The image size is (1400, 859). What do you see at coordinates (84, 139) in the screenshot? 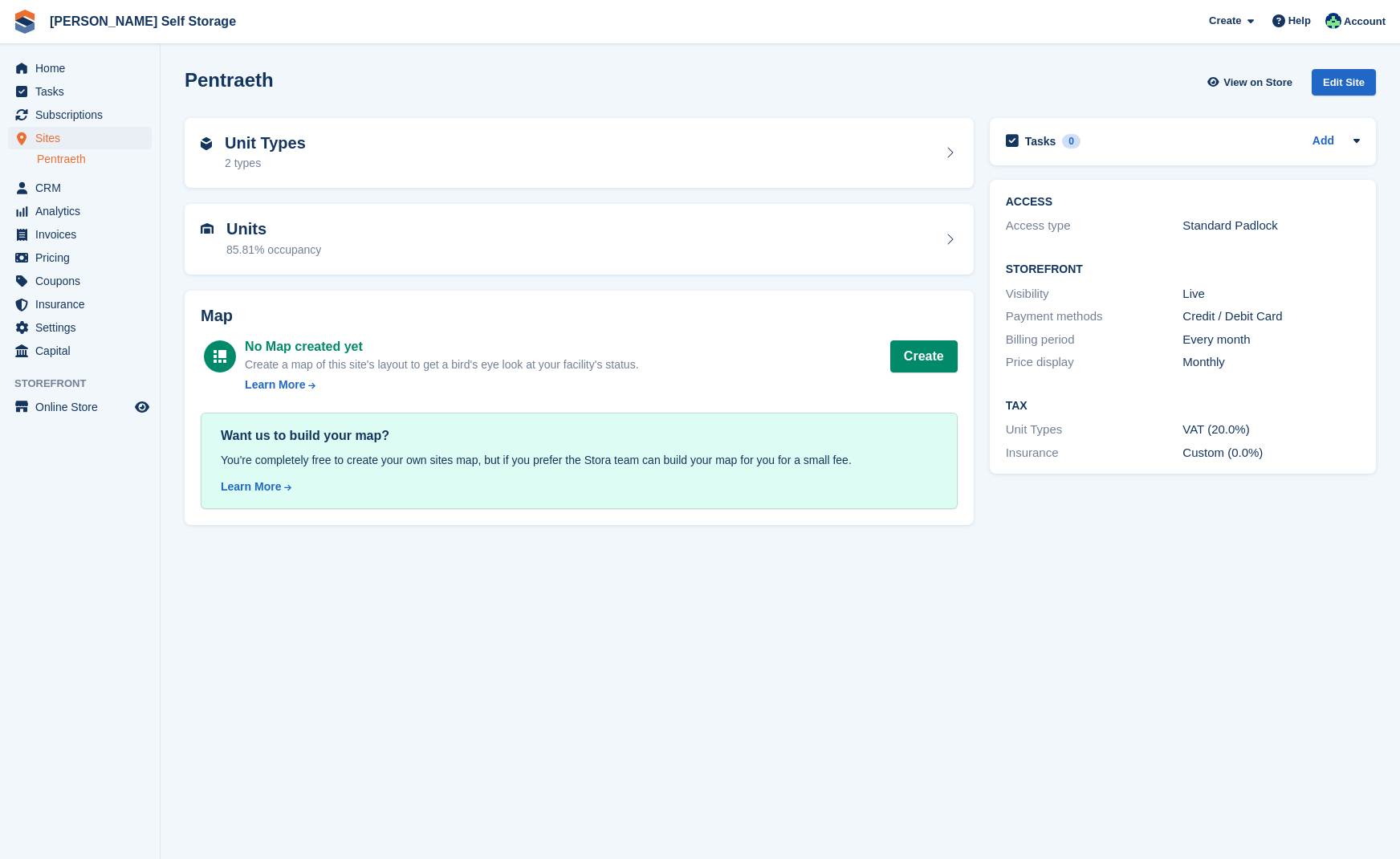
I see `span: Sites` at bounding box center [84, 139].